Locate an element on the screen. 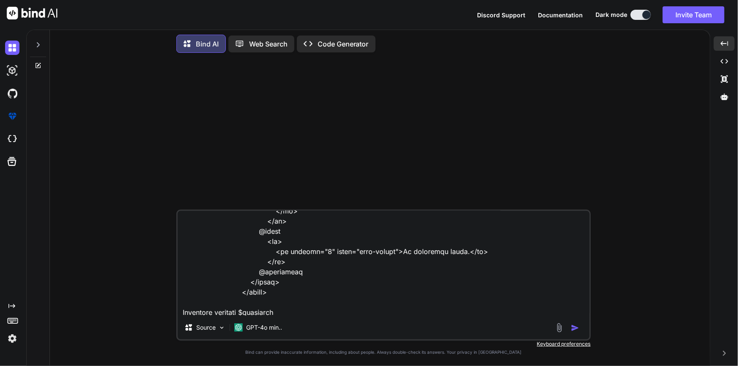 This screenshot has height=366, width=738. img: attachment is located at coordinates (559, 328).